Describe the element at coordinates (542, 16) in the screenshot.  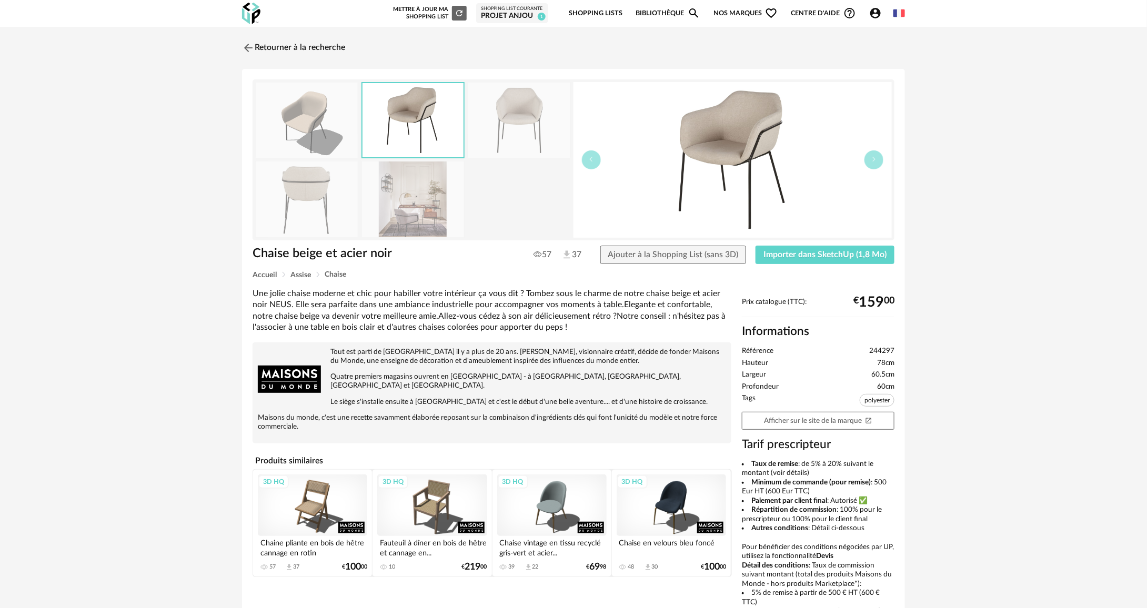
I see `span: 1` at that location.